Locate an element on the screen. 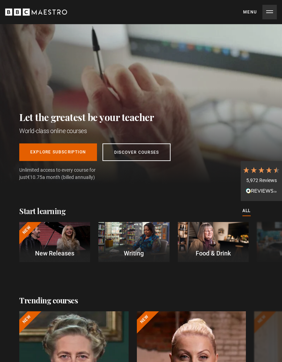 This screenshot has width=282, height=362. button: Toggle navigation is located at coordinates (260, 12).